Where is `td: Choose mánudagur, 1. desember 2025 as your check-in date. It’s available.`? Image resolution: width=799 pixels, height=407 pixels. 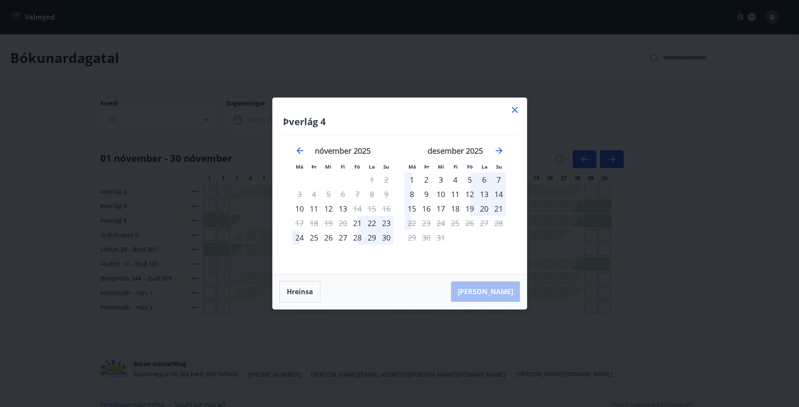 td: Choose mánudagur, 1. desember 2025 as your check-in date. It’s available. is located at coordinates (412, 179).